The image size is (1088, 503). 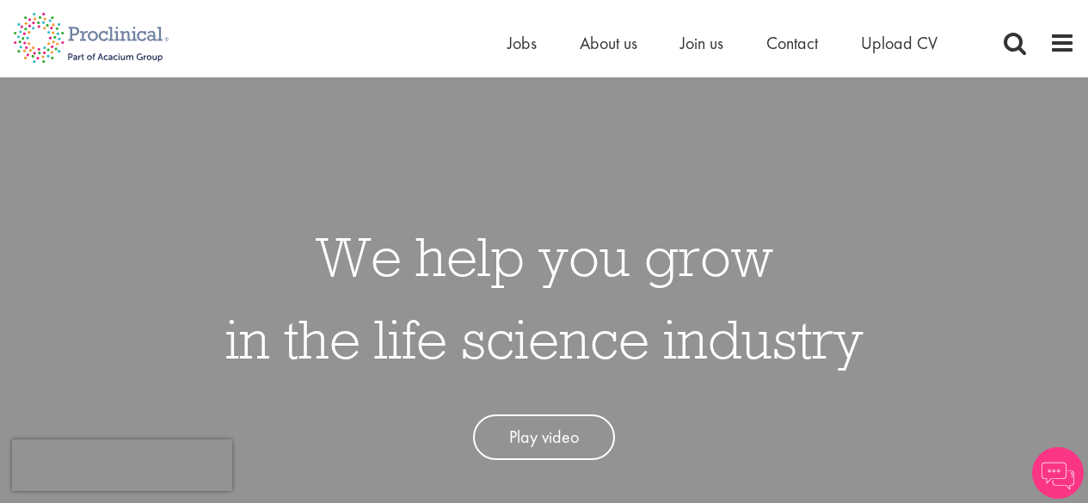 I want to click on a: Contact, so click(x=792, y=43).